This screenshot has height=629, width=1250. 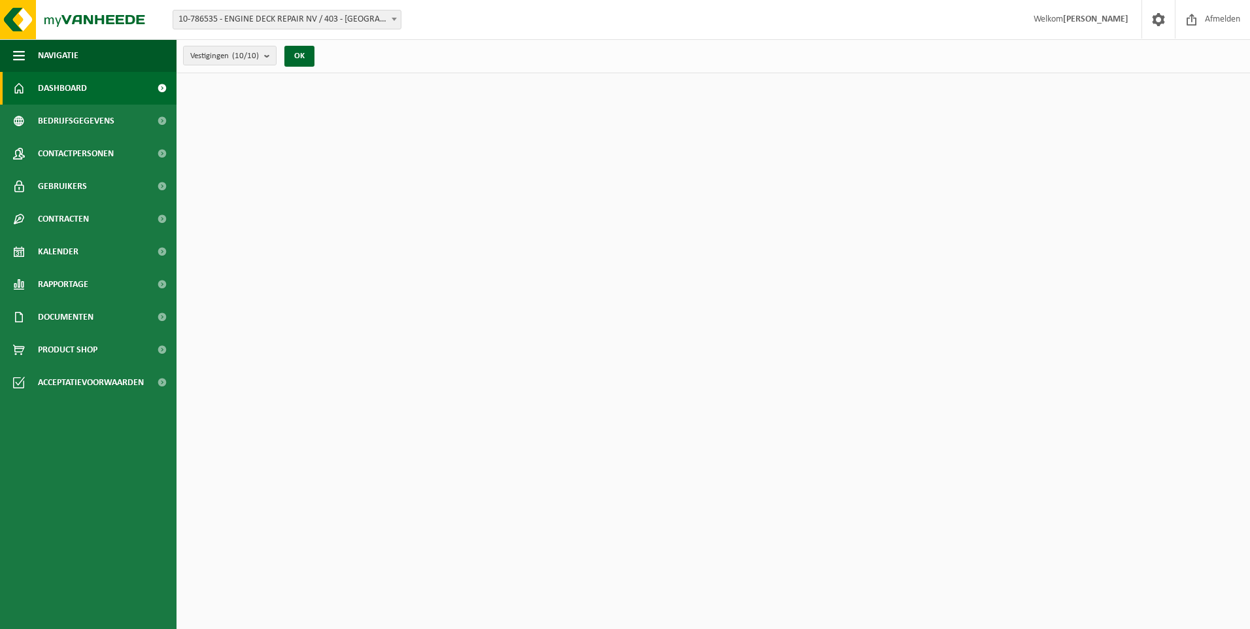 I want to click on span: 10-786535 - ENGINE DECK REPAIR NV / 403 - ANTWERPEN, so click(x=287, y=20).